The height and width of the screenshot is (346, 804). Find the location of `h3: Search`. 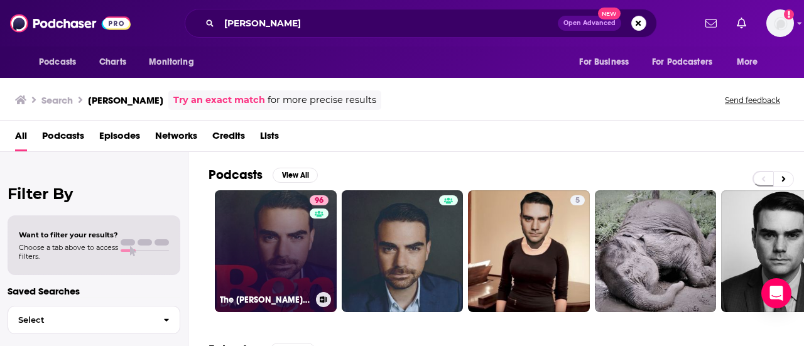

h3: Search is located at coordinates (57, 100).